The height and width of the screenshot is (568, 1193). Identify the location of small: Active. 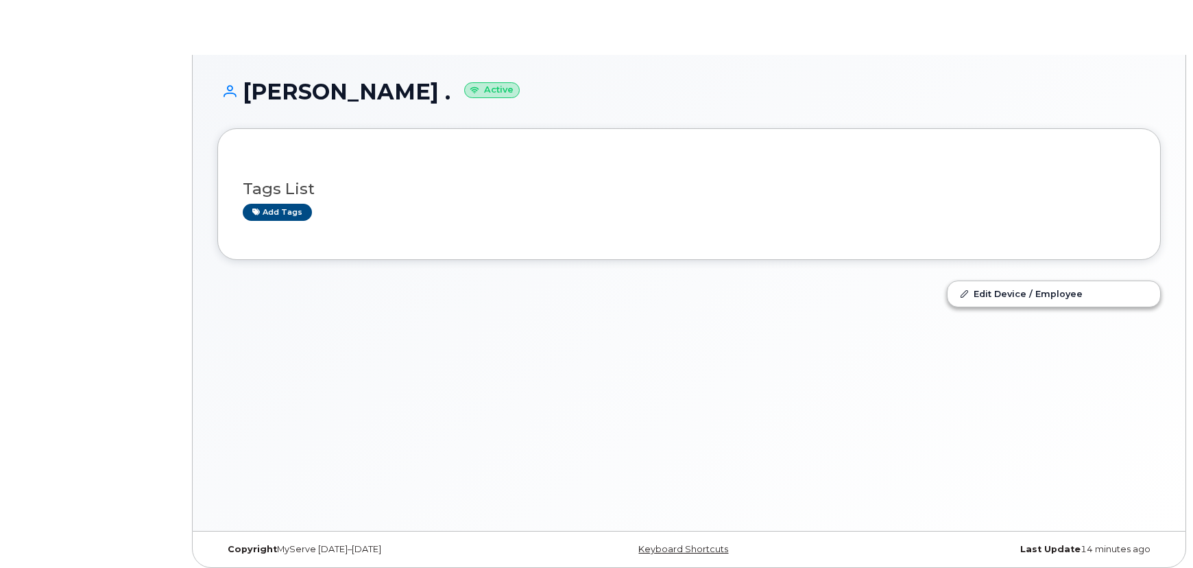
(492, 90).